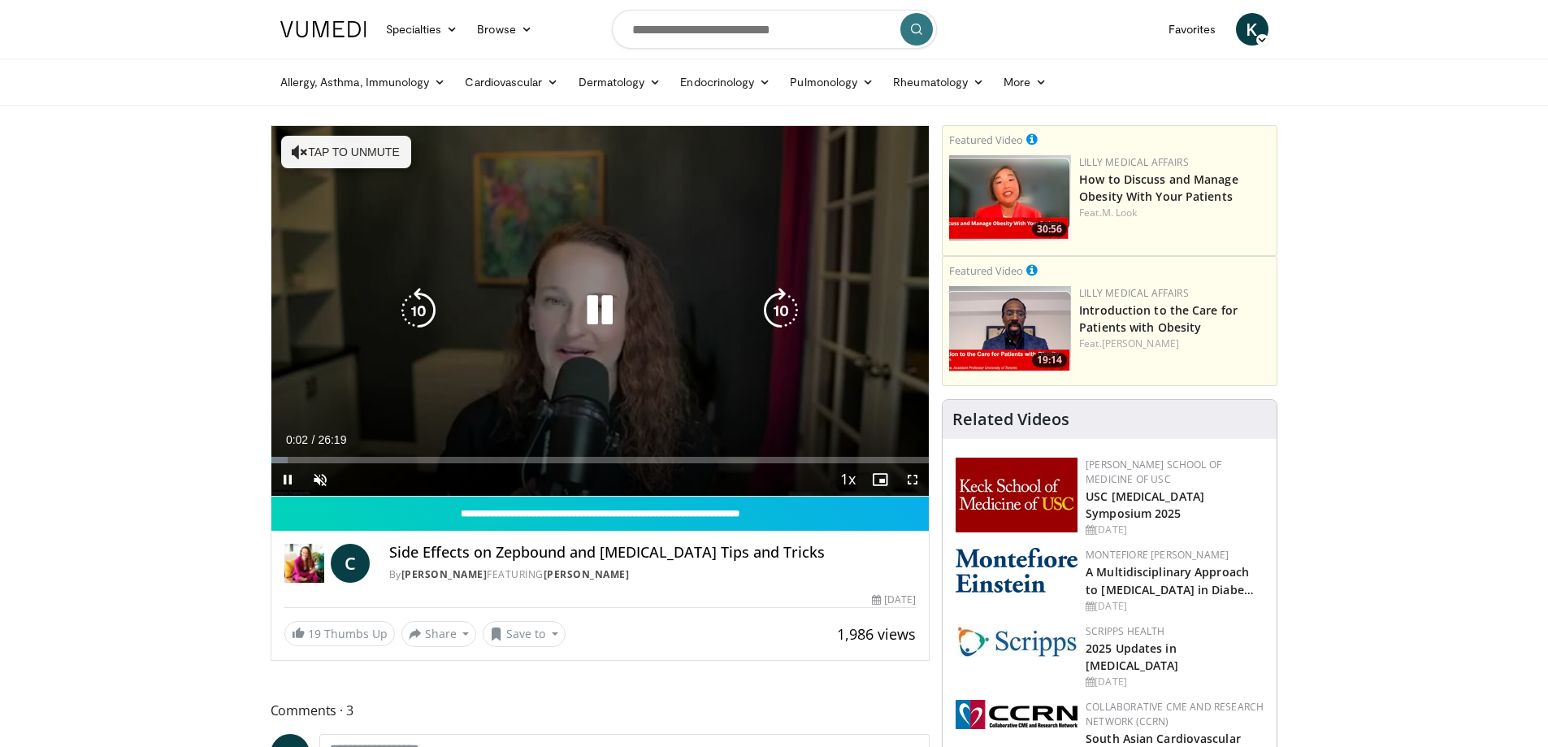 This screenshot has width=1548, height=747. Describe the element at coordinates (332, 440) in the screenshot. I see `span: 26:19` at that location.